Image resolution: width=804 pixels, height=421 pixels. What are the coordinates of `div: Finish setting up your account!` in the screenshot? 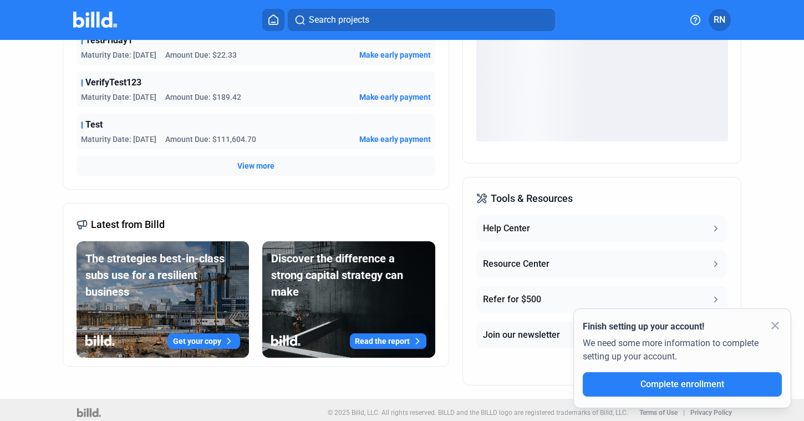 It's located at (682, 327).